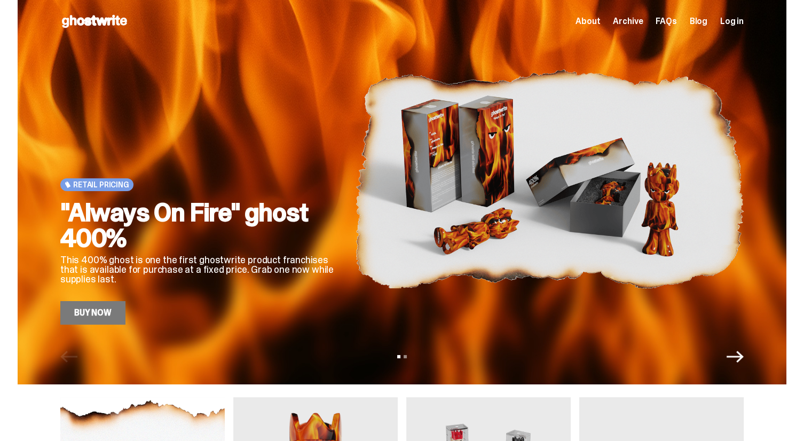 Image resolution: width=812 pixels, height=441 pixels. I want to click on h2: "Always On Fire" ghost 400%, so click(199, 225).